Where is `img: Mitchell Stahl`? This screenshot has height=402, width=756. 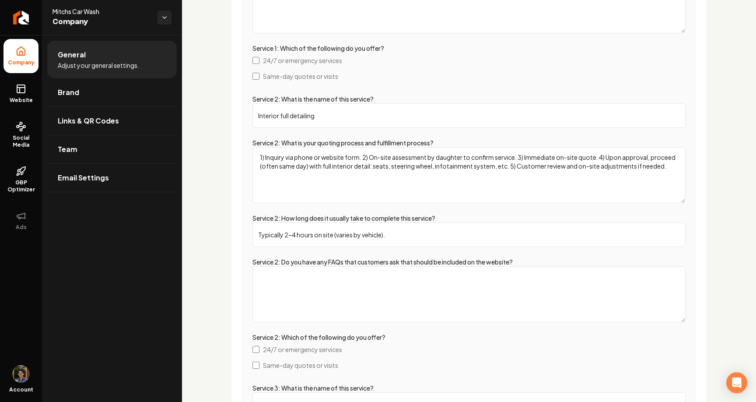 img: Mitchell Stahl is located at coordinates (21, 374).